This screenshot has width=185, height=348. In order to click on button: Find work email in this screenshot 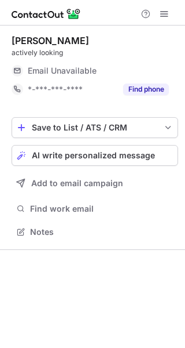, I will do `click(95, 209)`.